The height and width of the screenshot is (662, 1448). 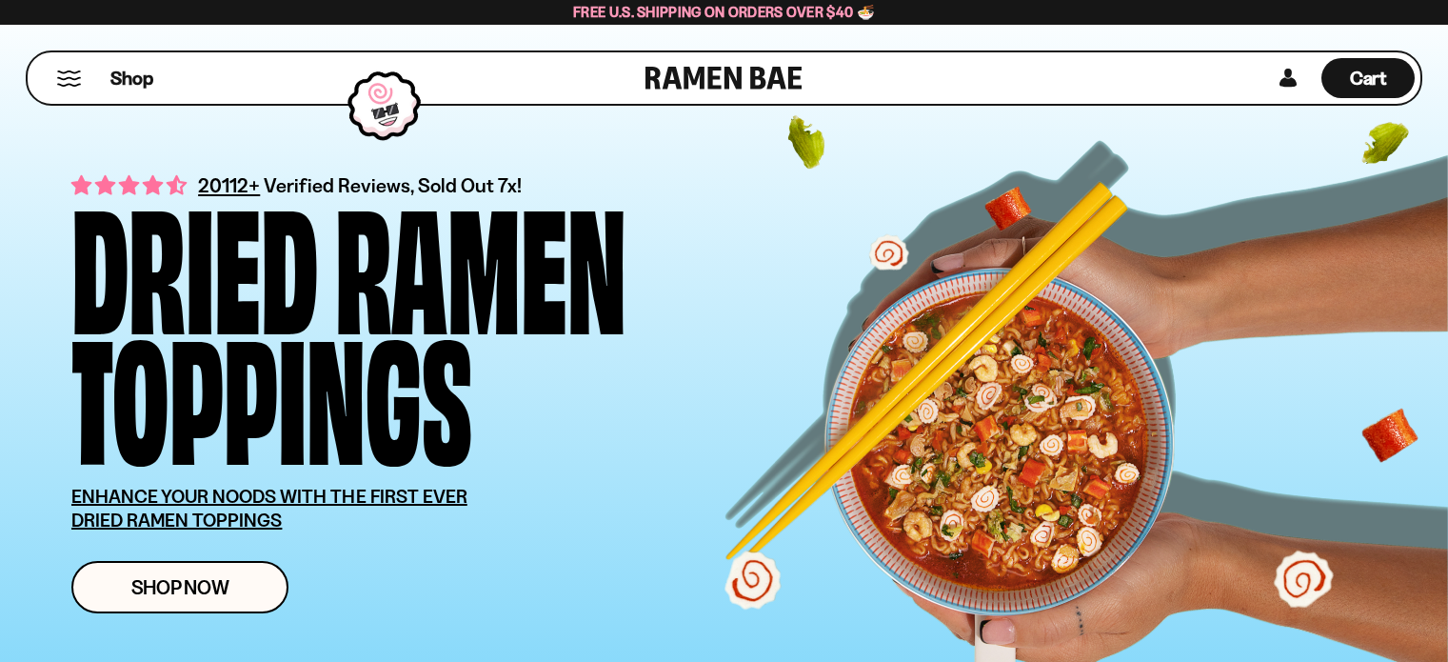 I want to click on div: Ramen, so click(x=481, y=260).